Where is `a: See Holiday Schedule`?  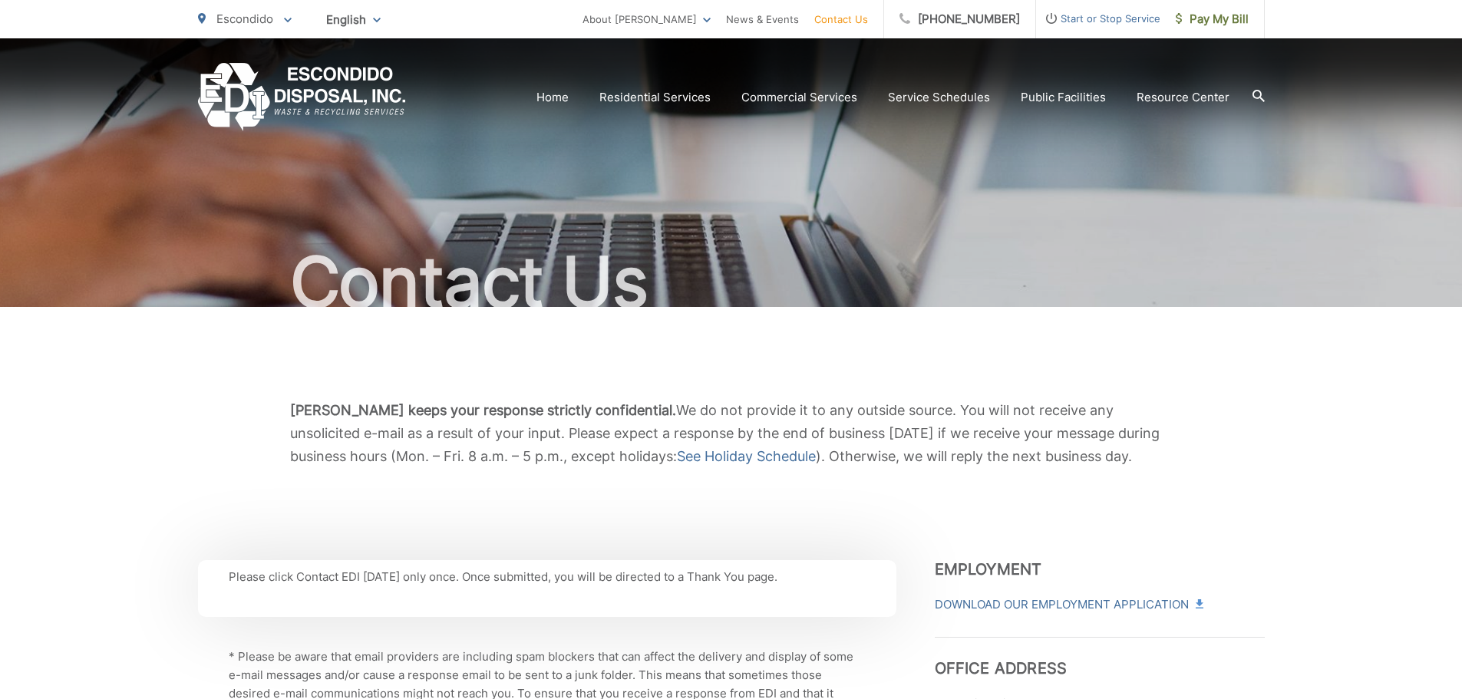
a: See Holiday Schedule is located at coordinates (746, 457).